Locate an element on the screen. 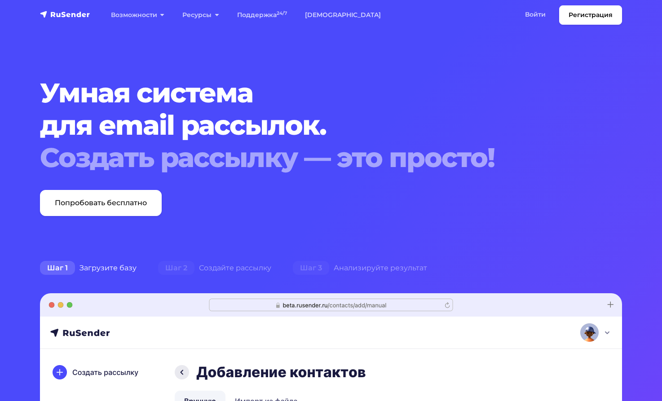 The width and height of the screenshot is (662, 401). div: Загрузите базу is located at coordinates (88, 268).